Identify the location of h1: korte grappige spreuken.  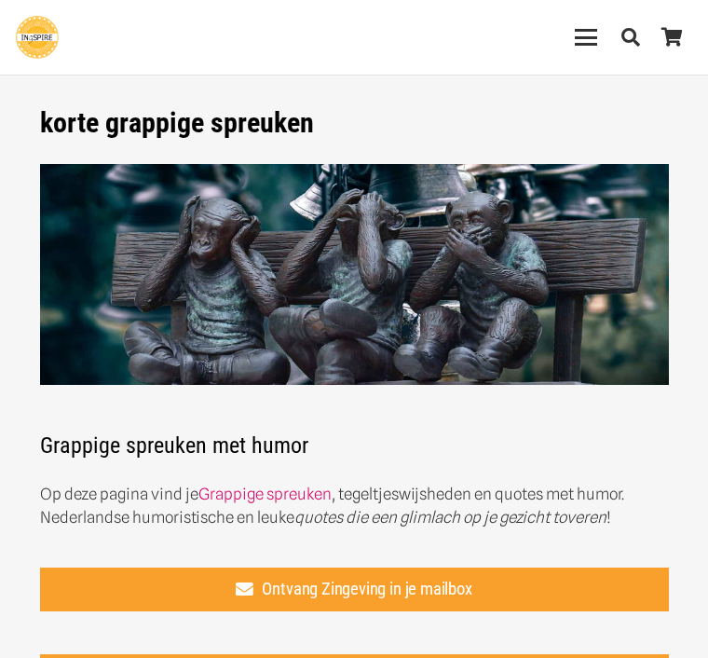
(354, 123).